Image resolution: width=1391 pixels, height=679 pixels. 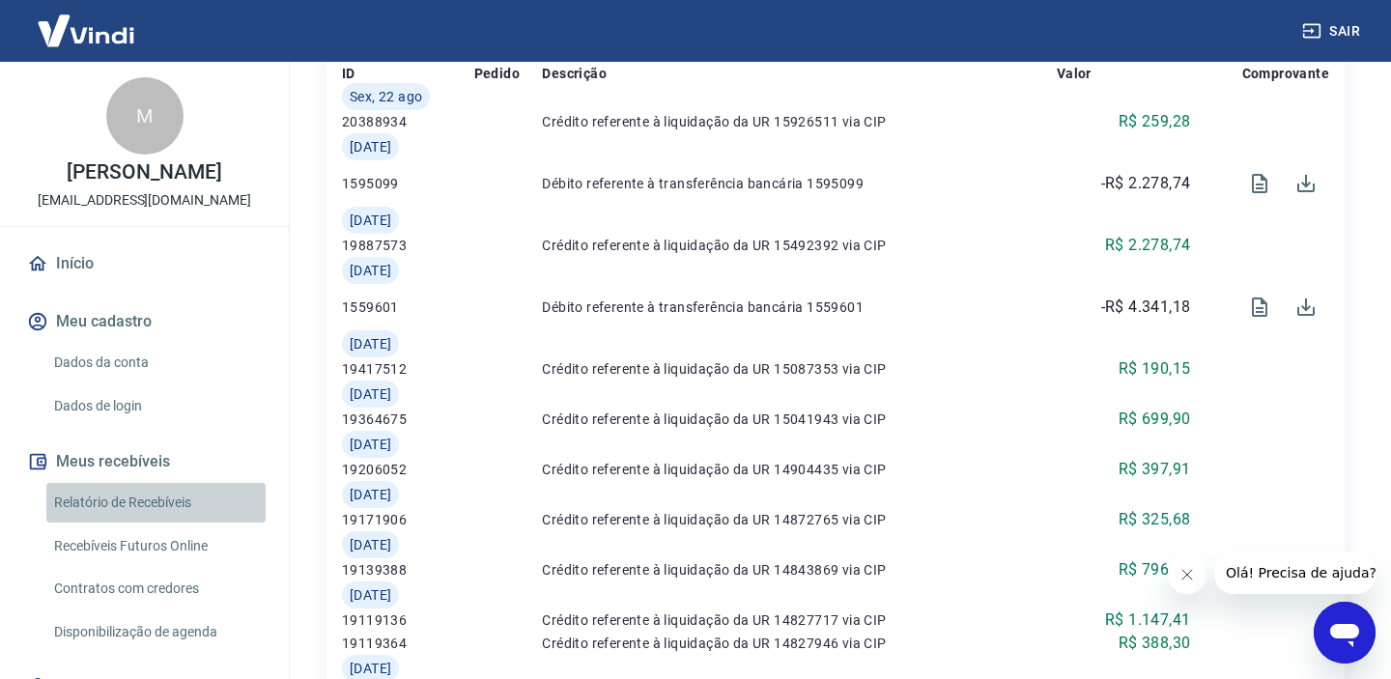 What do you see at coordinates (1154, 469) in the screenshot?
I see `p: R$ 397,91` at bounding box center [1154, 469].